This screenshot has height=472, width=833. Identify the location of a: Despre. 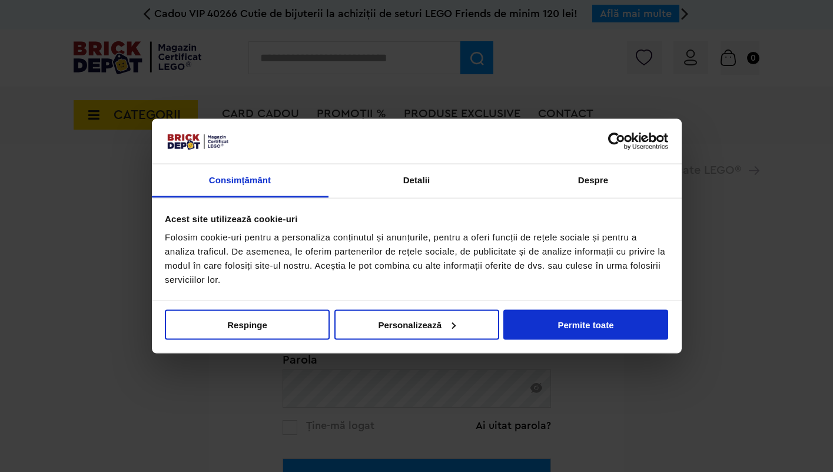
(593, 181).